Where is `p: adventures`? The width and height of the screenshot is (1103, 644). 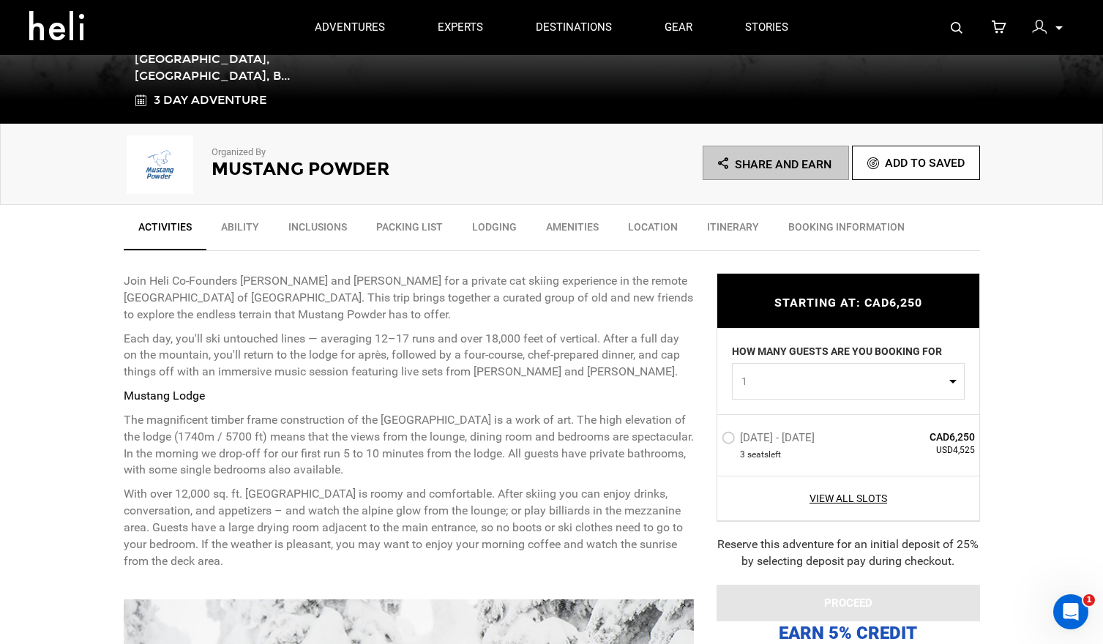 p: adventures is located at coordinates (350, 27).